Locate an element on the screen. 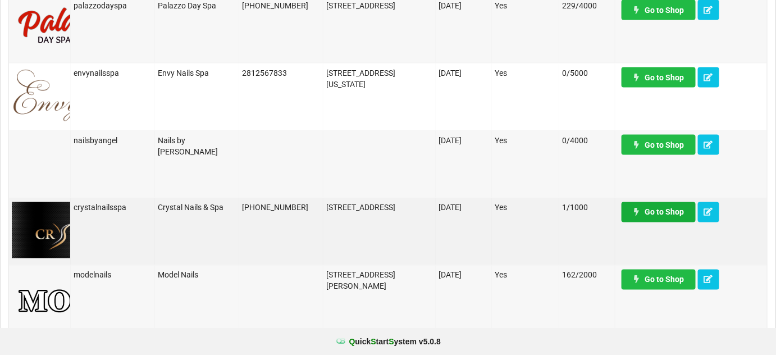 The height and width of the screenshot is (355, 776). span: Q is located at coordinates (352, 341).